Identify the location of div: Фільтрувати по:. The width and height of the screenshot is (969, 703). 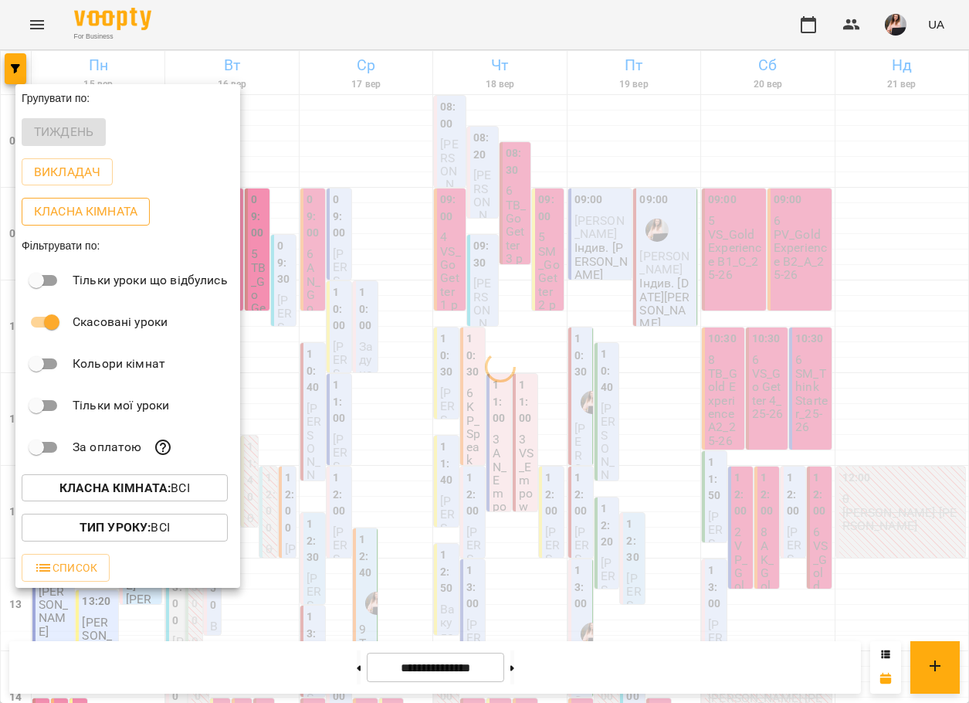
(127, 246).